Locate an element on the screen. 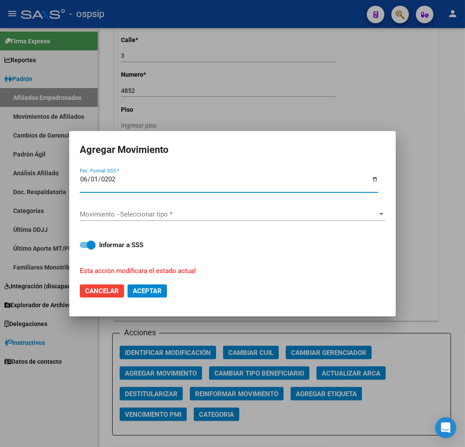  div: Open Intercom Messenger is located at coordinates (446, 428).